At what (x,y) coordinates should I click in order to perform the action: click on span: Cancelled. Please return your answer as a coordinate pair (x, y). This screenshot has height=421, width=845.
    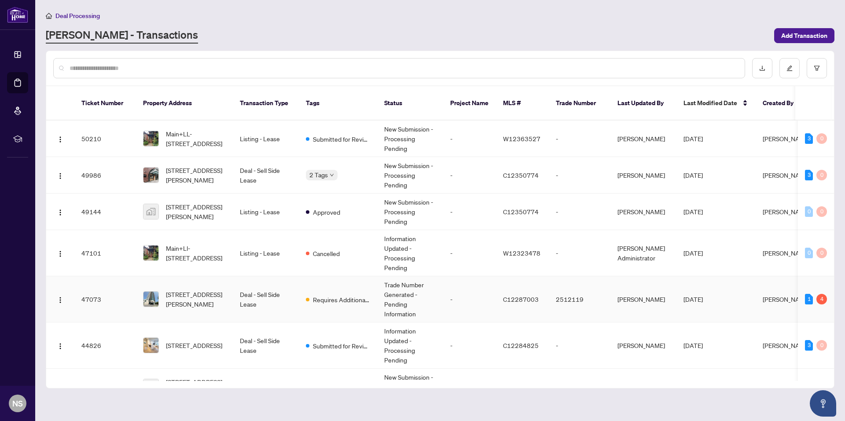
    Looking at the image, I should click on (326, 253).